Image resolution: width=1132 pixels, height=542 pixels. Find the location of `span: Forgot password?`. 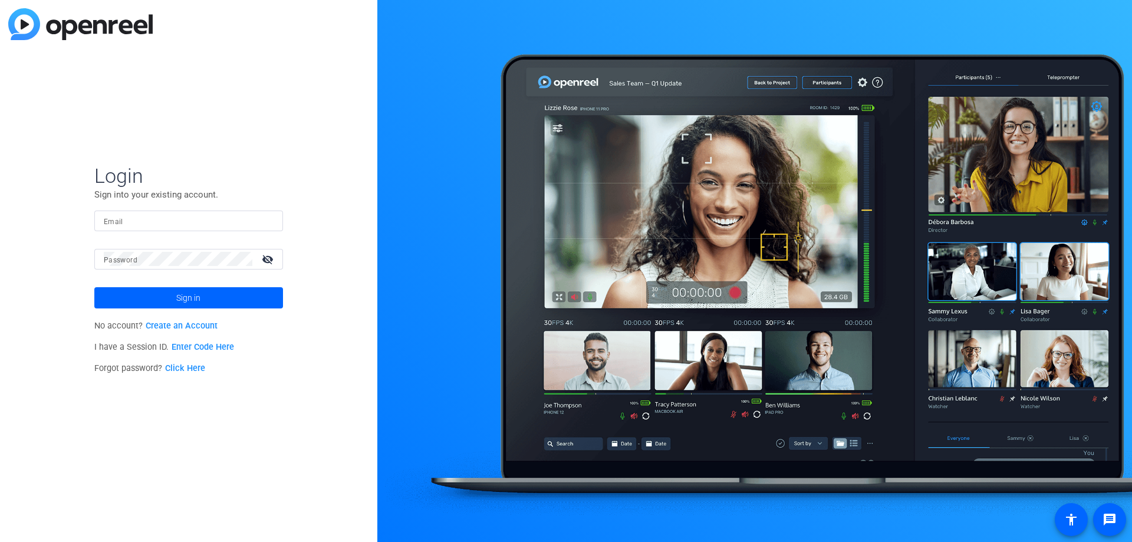

span: Forgot password? is located at coordinates (150, 368).